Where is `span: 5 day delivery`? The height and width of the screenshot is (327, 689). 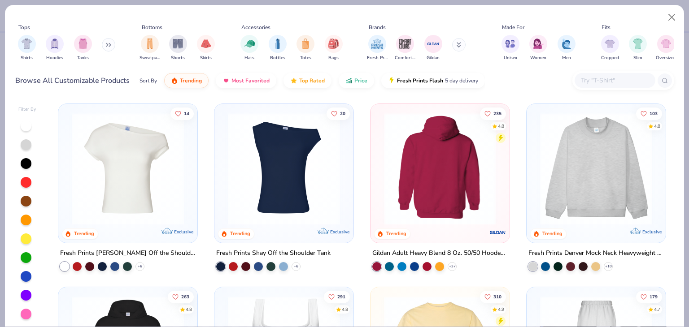
span: 5 day delivery is located at coordinates (462, 81).